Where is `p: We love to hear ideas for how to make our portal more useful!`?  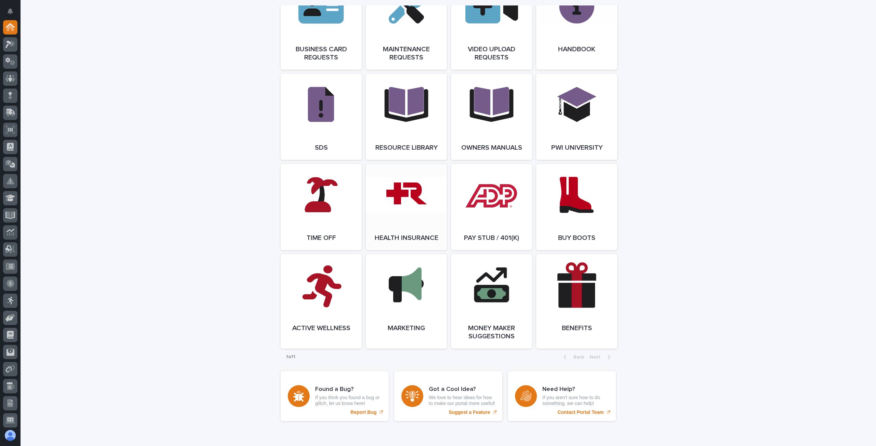
p: We love to hear ideas for how to make our portal more useful! is located at coordinates (462, 401).